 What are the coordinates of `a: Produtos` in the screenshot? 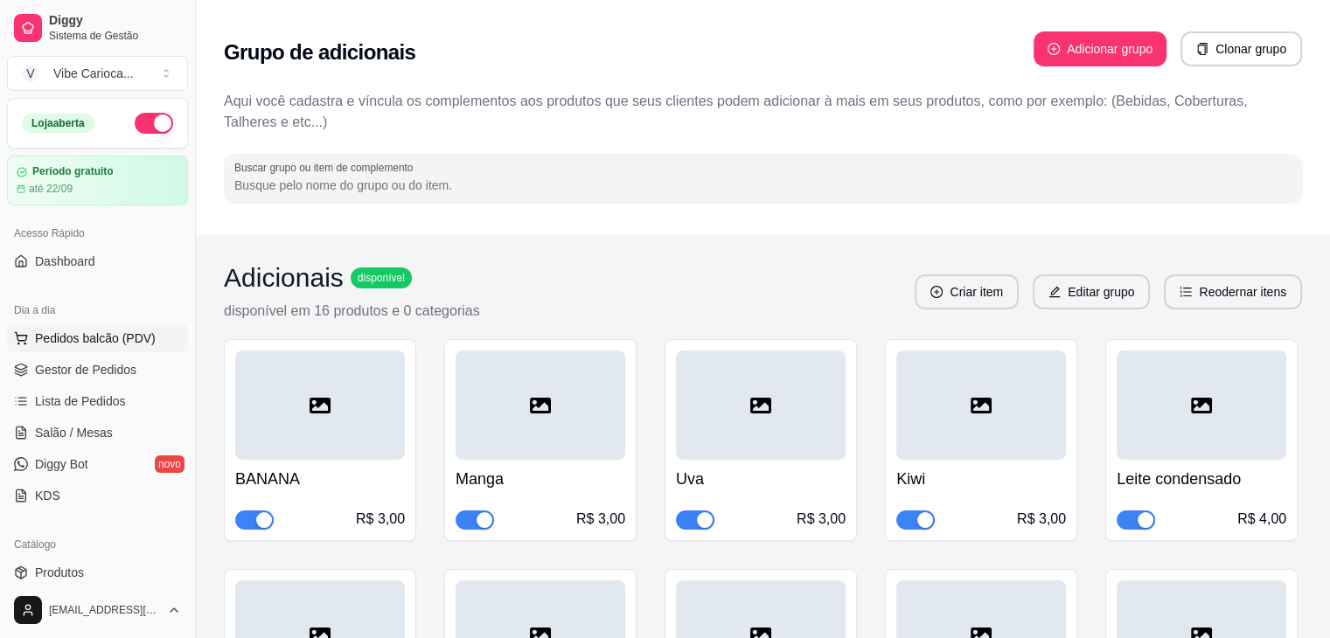 It's located at (97, 573).